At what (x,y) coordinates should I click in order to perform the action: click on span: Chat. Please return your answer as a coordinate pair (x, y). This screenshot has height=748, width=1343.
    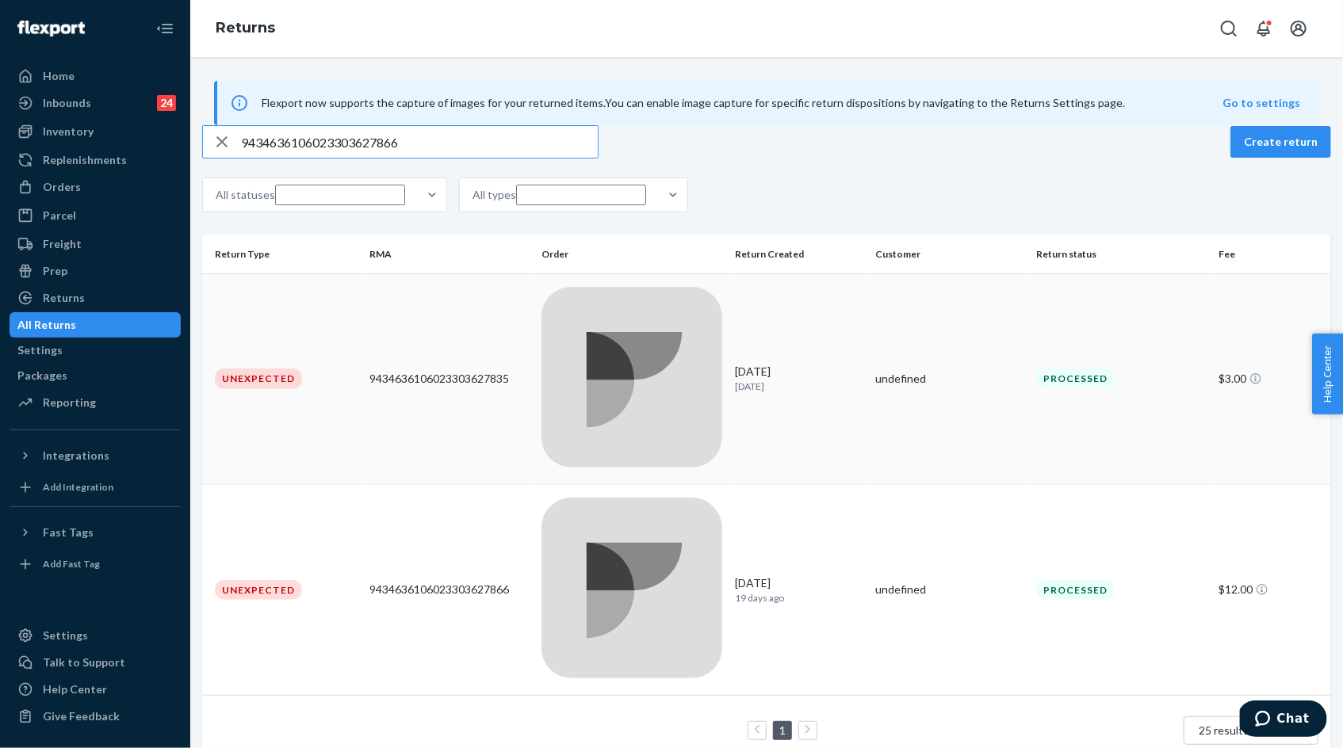
    Looking at the image, I should click on (53, 18).